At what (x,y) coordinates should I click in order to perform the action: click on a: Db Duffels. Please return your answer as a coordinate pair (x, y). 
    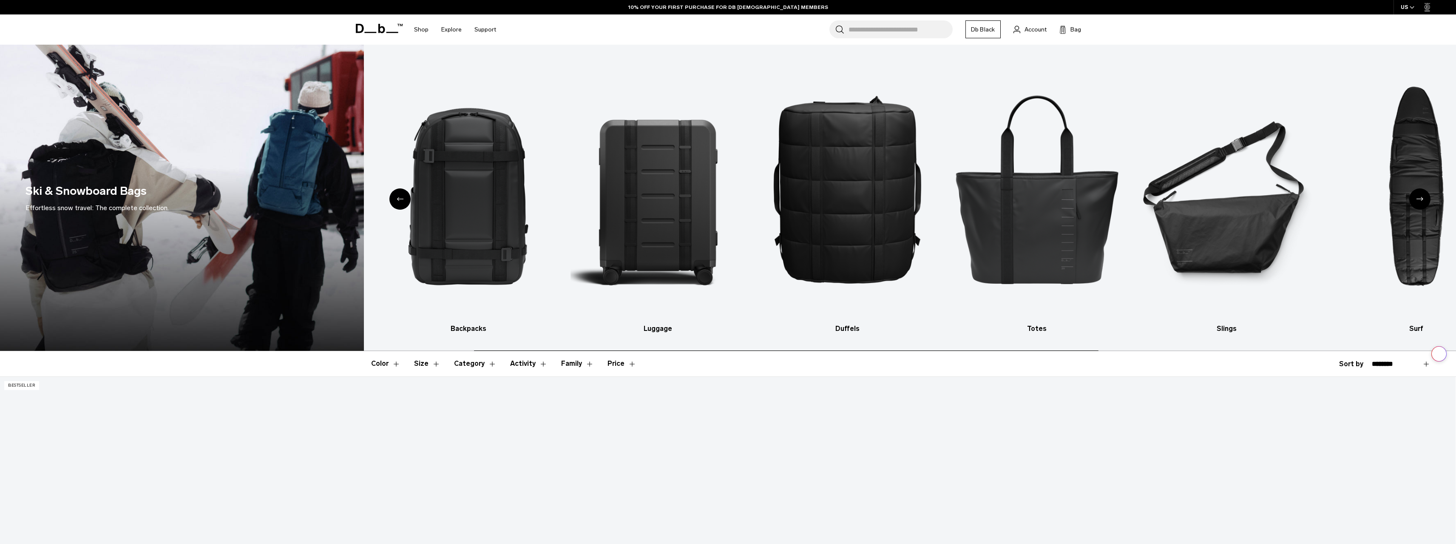
    Looking at the image, I should click on (847, 196).